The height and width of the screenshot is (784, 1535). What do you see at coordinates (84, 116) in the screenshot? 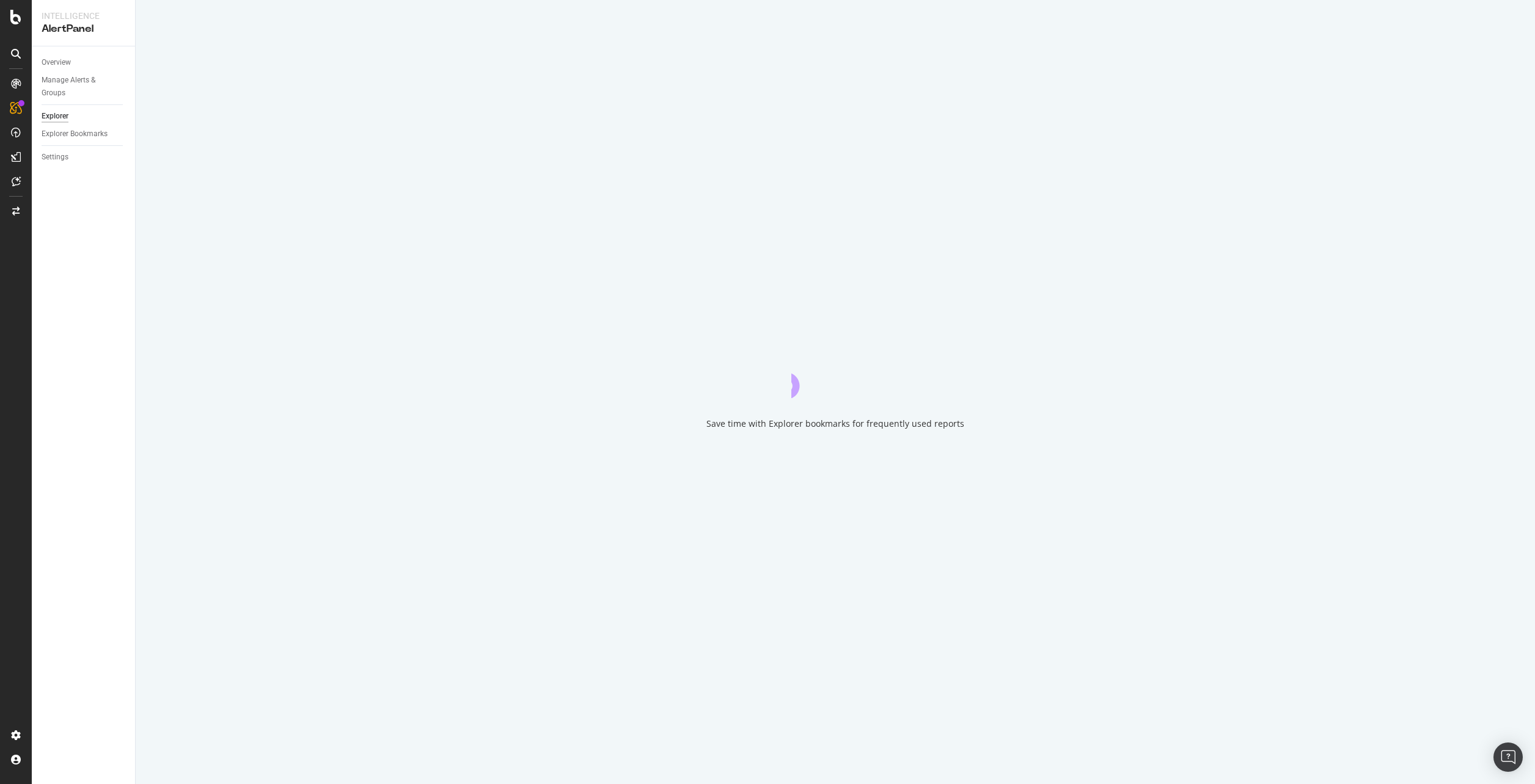
I see `a: Explorer` at bounding box center [84, 116].